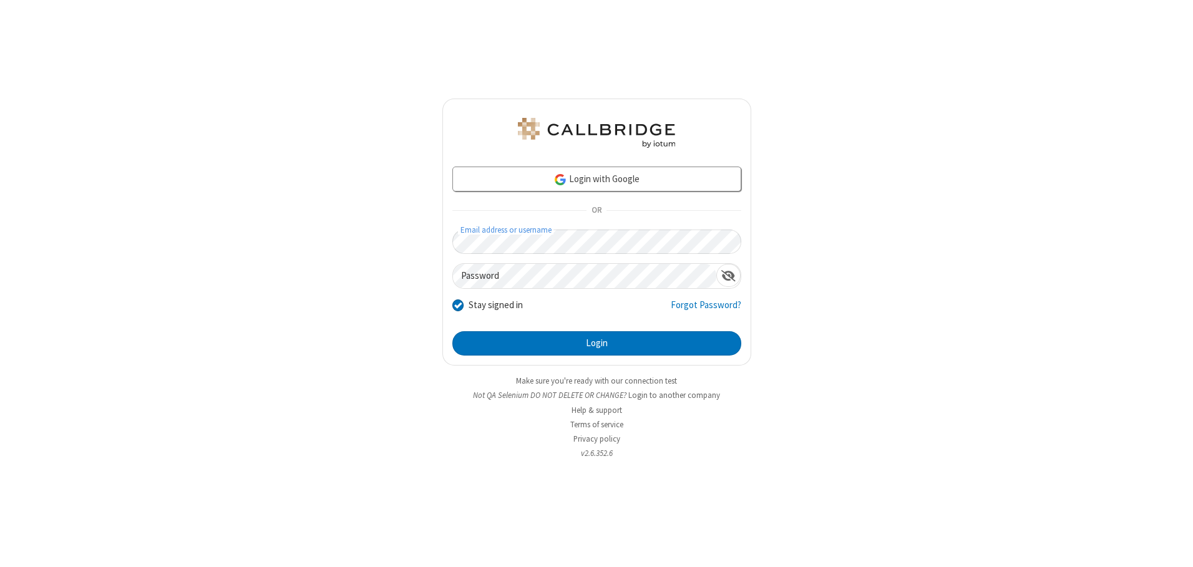 This screenshot has width=1193, height=567. Describe the element at coordinates (597, 424) in the screenshot. I see `a: Terms of service` at that location.